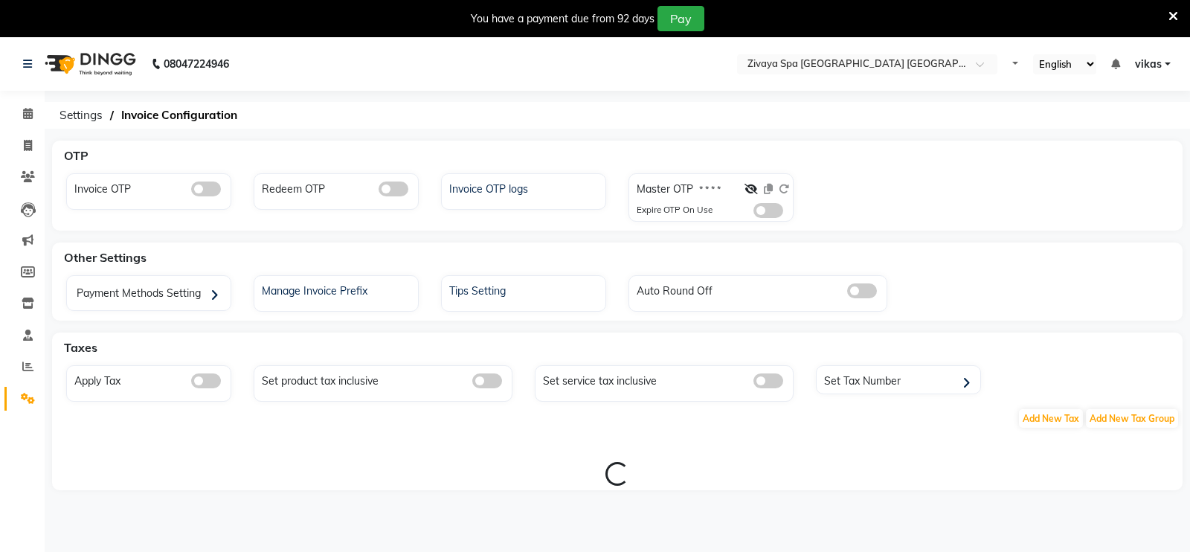 The height and width of the screenshot is (552, 1190). What do you see at coordinates (336, 289) in the screenshot?
I see `a: Manage Invoice Prefix` at bounding box center [336, 289].